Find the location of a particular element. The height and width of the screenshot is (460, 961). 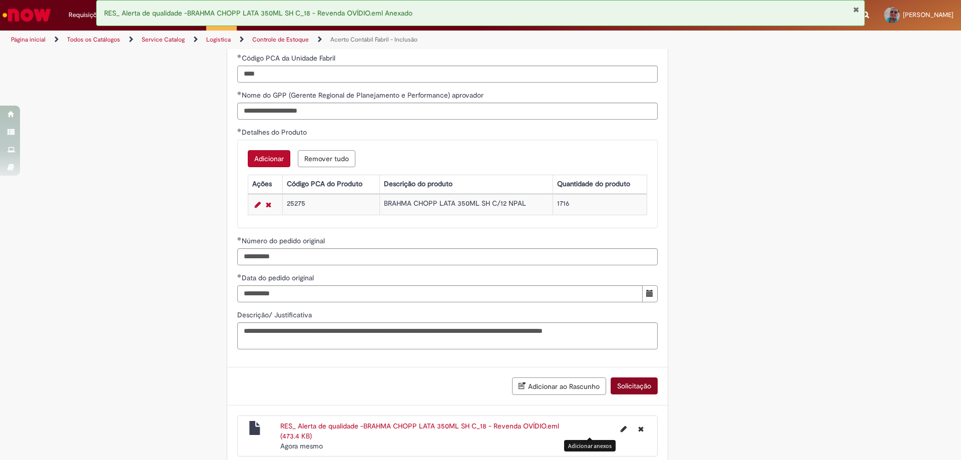

td: BRAHMA CHOPP LATA 350ML SH C/12 NPAL is located at coordinates (466, 204).